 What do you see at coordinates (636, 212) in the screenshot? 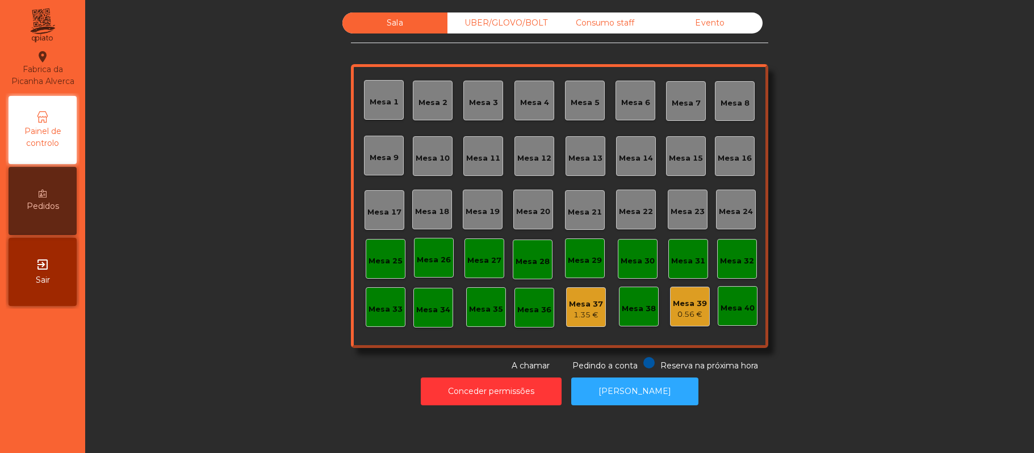
I see `div: Mesa 22` at bounding box center [636, 212].